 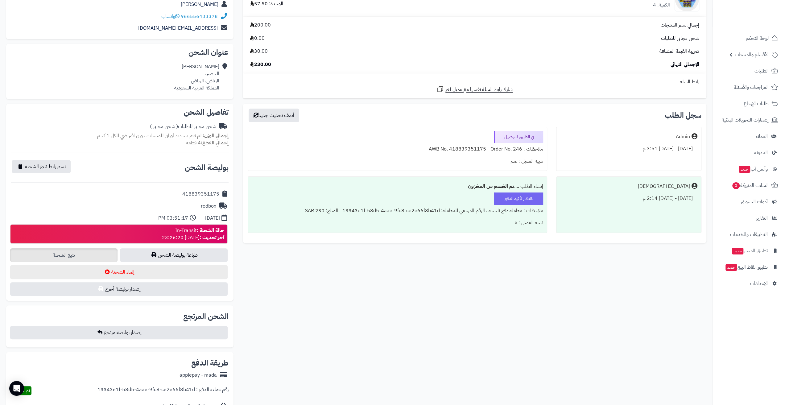 What do you see at coordinates (749, 251) in the screenshot?
I see `span: تطبيق المتجر` at bounding box center [749, 251].